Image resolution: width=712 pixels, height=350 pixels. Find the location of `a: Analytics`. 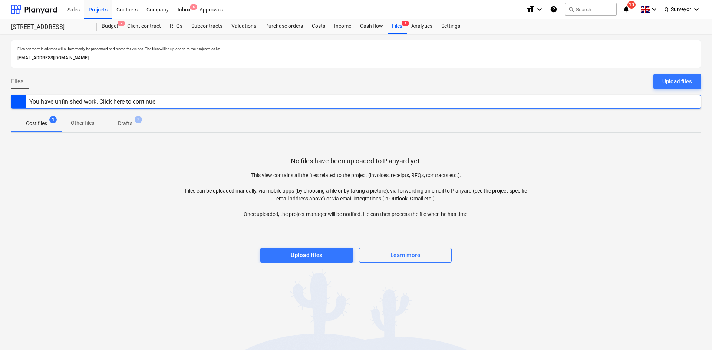

a: Analytics is located at coordinates (422, 26).